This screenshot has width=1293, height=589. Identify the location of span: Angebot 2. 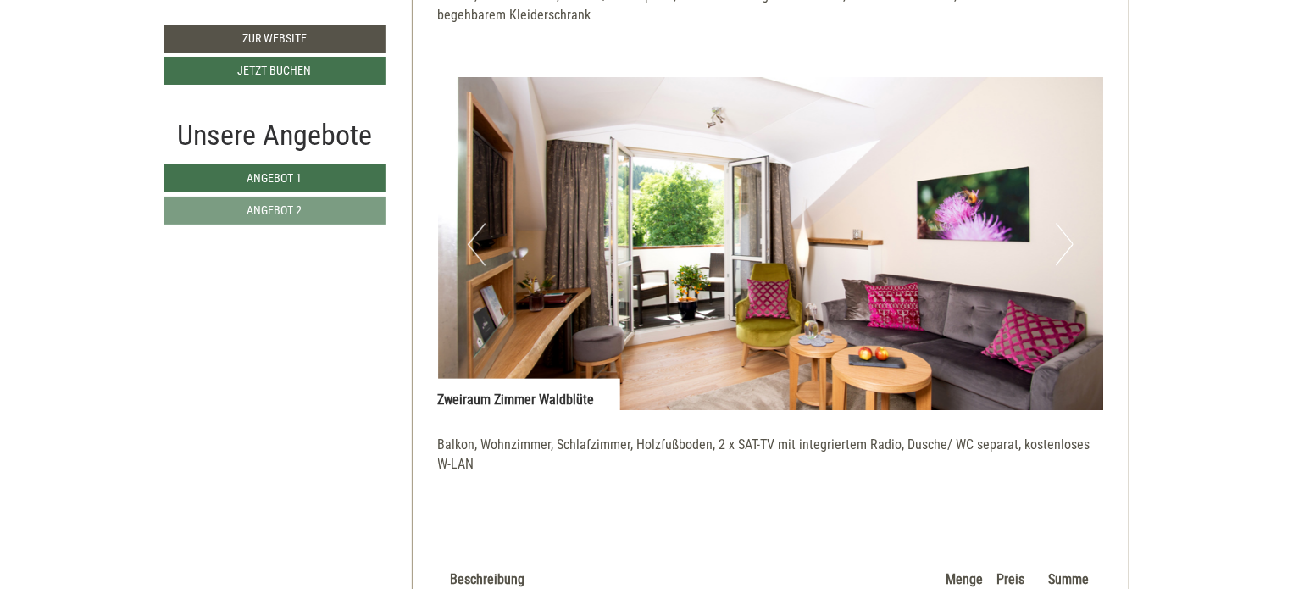
(275, 210).